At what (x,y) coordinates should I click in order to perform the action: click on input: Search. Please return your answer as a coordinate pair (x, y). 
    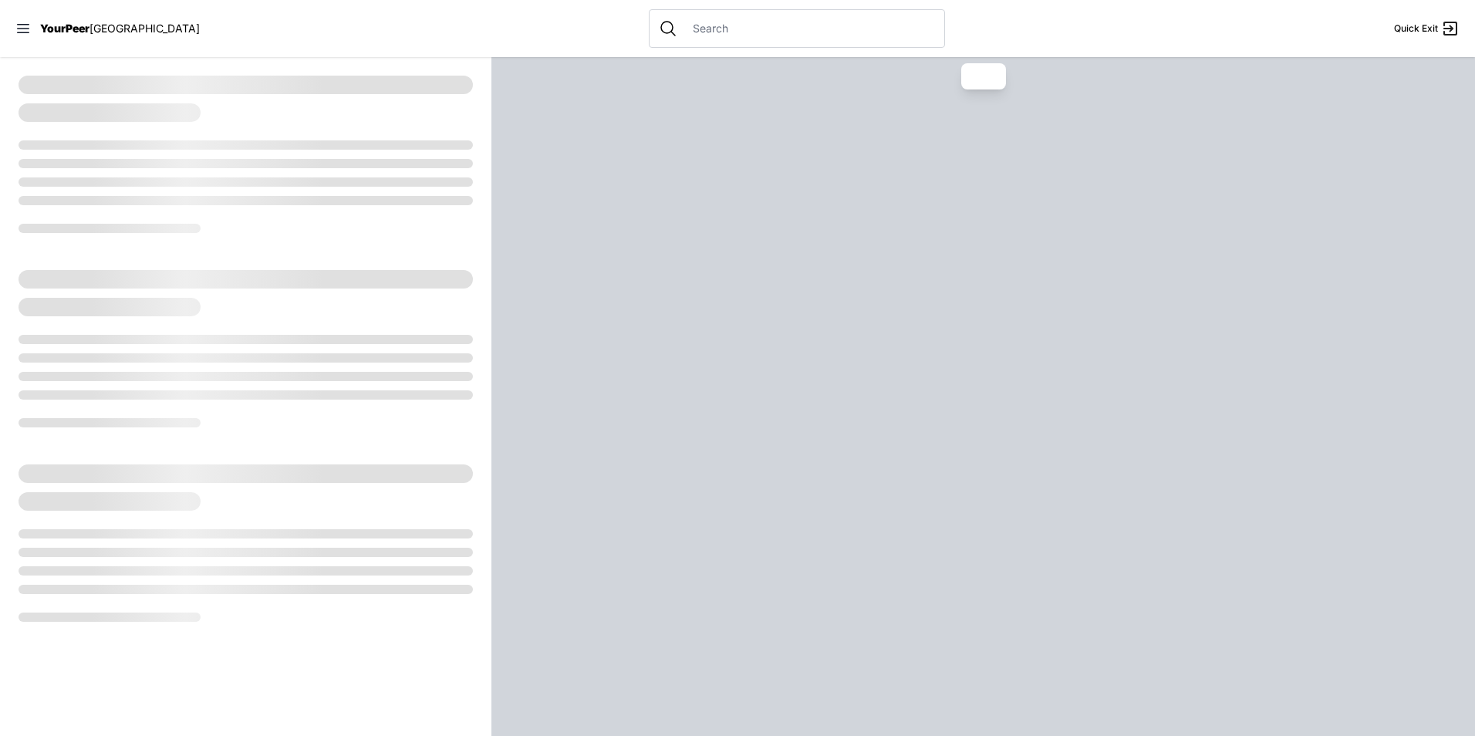
    Looking at the image, I should click on (809, 29).